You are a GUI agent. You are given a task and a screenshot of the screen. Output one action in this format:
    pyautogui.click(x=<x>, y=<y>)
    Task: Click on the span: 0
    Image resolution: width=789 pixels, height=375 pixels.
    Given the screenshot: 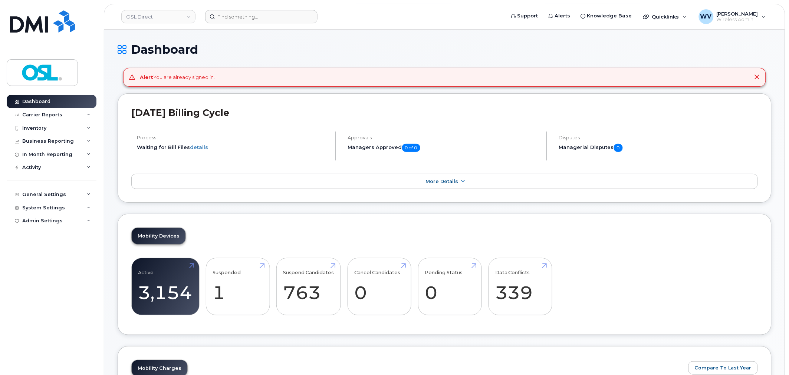 What is the action you would take?
    pyautogui.click(x=619, y=148)
    